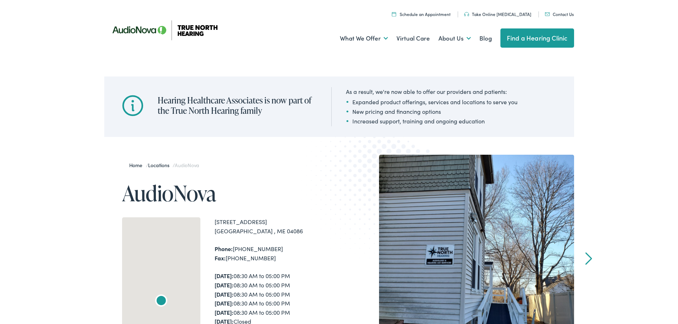 The width and height of the screenshot is (678, 324). What do you see at coordinates (231, 193) in the screenshot?
I see `h1: AudioNova` at bounding box center [231, 193].